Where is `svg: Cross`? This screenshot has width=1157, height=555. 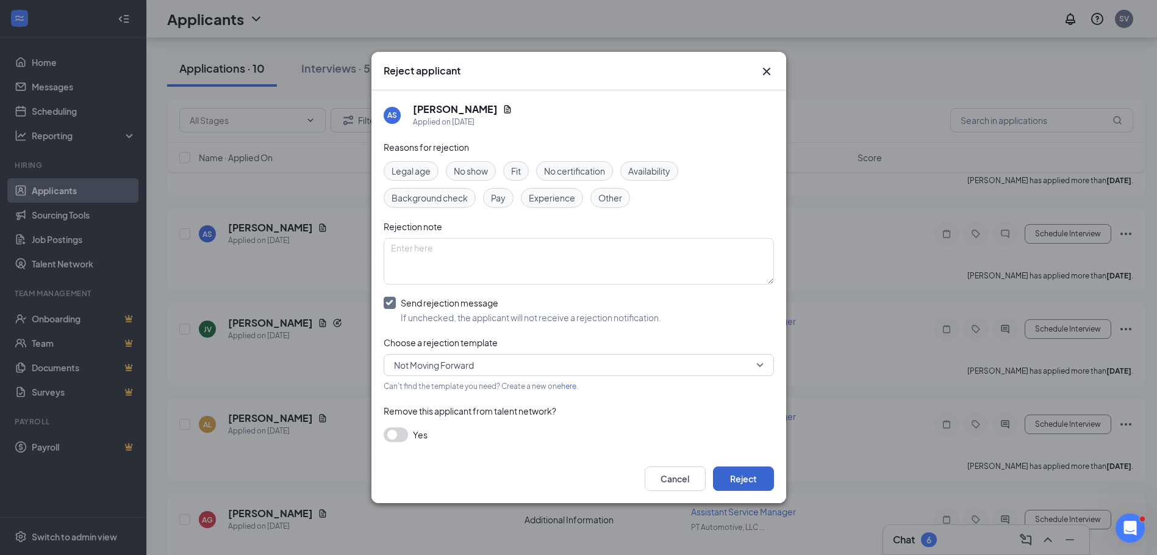
svg: Cross is located at coordinates (767, 71).